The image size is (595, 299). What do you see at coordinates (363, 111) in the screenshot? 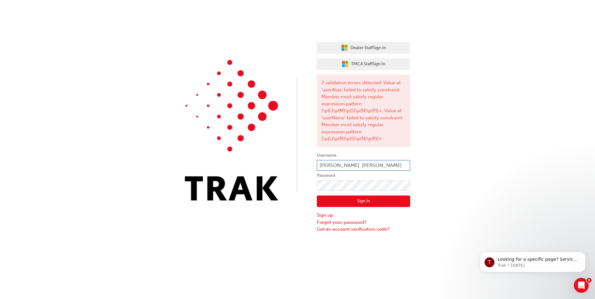
I see `div: 2 validation errors detected: Value at 'userAlias' failed to satisfy constraint: Member must sati...` at bounding box center [363, 111].